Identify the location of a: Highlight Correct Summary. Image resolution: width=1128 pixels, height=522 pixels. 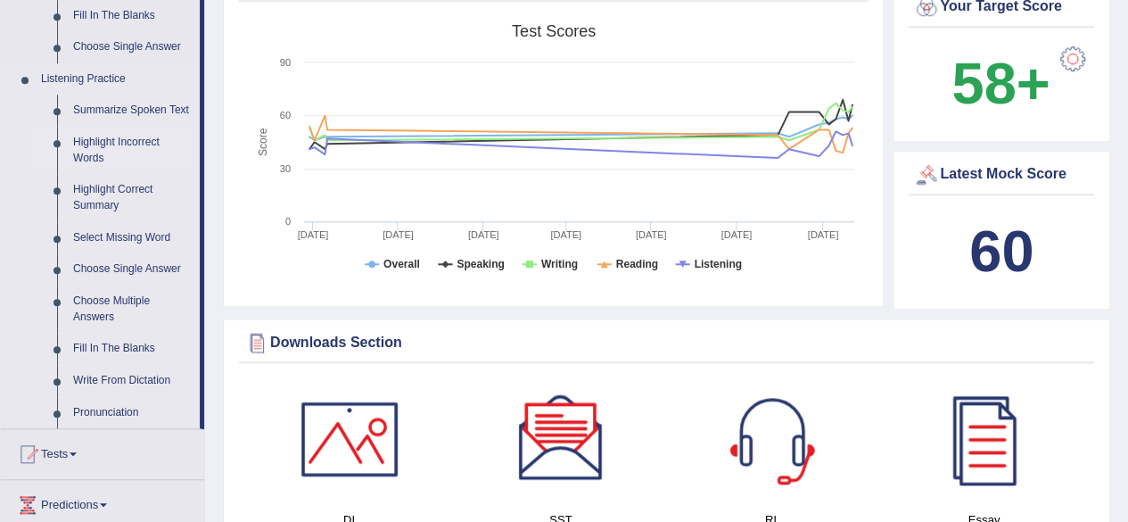
(132, 197).